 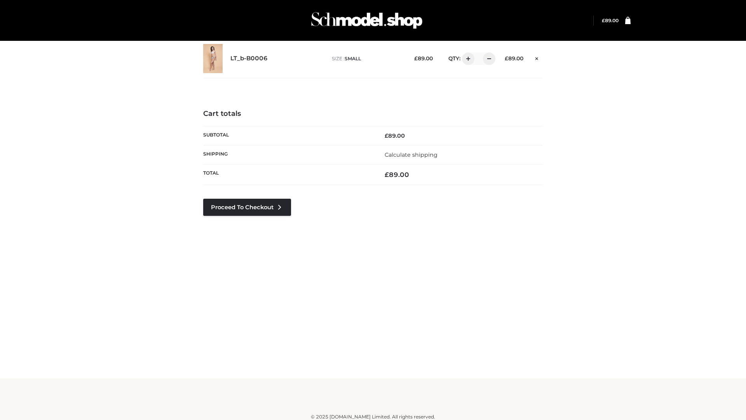 I want to click on p: size :, so click(x=367, y=59).